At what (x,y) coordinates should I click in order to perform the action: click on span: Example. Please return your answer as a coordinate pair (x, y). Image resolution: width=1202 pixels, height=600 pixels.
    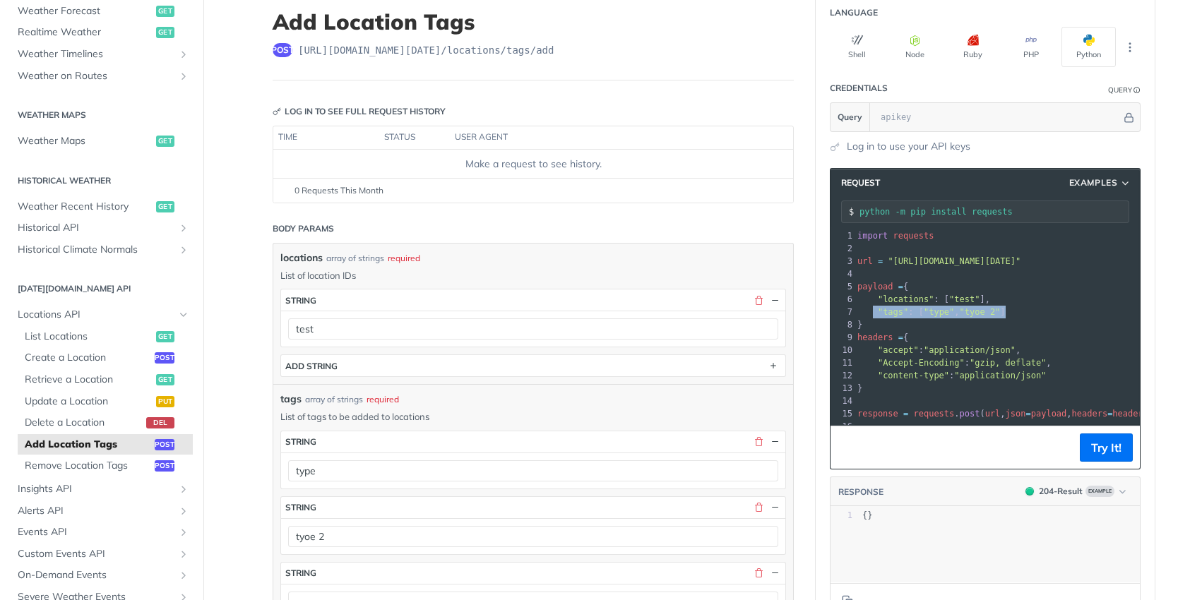
    Looking at the image, I should click on (1100, 491).